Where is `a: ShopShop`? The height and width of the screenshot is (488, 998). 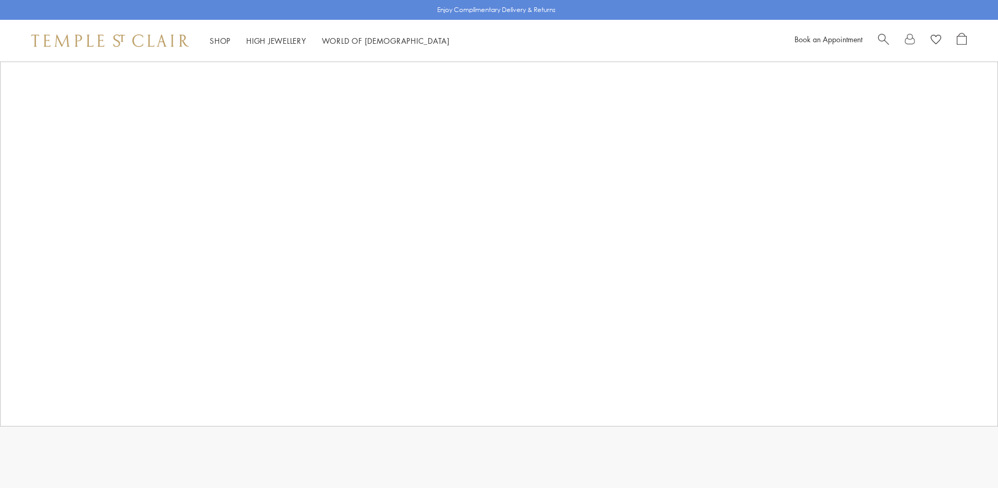
a: ShopShop is located at coordinates (220, 41).